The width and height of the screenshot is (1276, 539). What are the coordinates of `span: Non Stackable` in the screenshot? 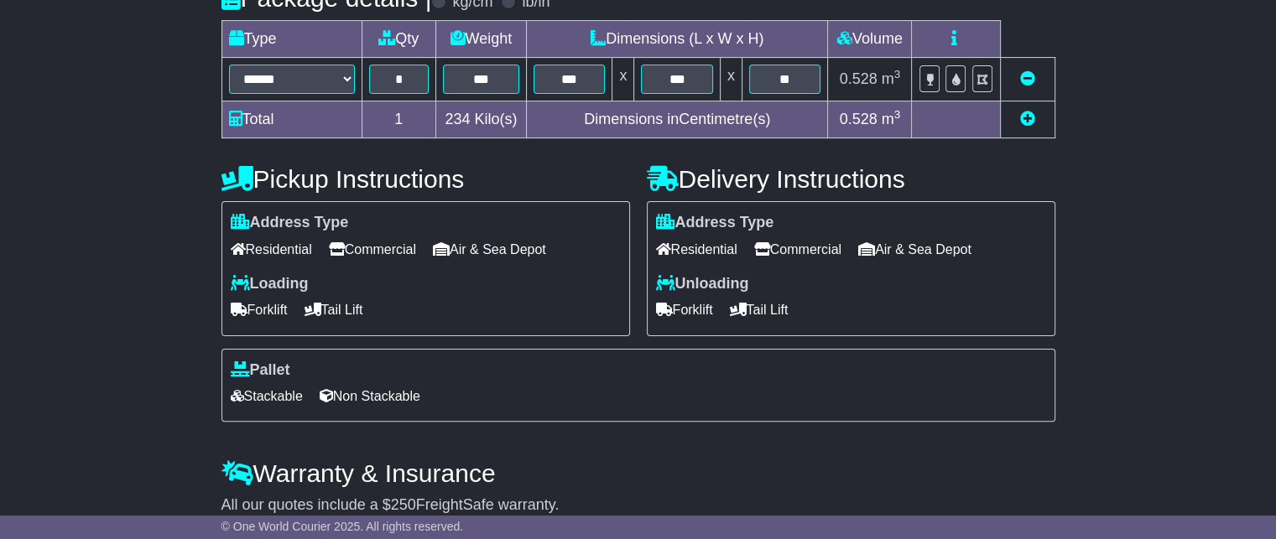 It's located at (370, 396).